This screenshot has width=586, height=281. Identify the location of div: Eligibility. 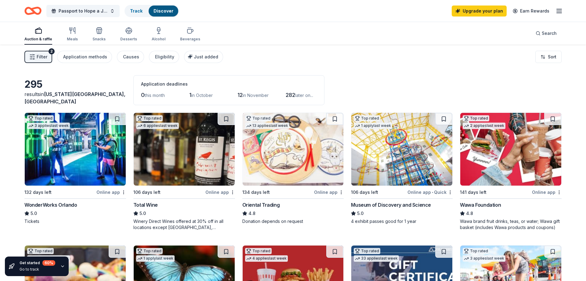
(165, 57).